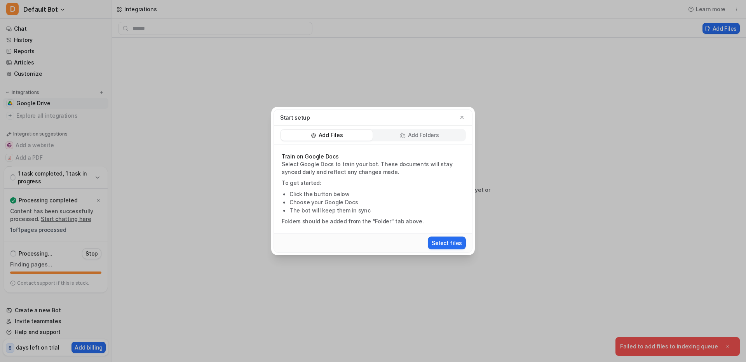 The width and height of the screenshot is (746, 362). What do you see at coordinates (295, 117) in the screenshot?
I see `p: Start setup` at bounding box center [295, 117].